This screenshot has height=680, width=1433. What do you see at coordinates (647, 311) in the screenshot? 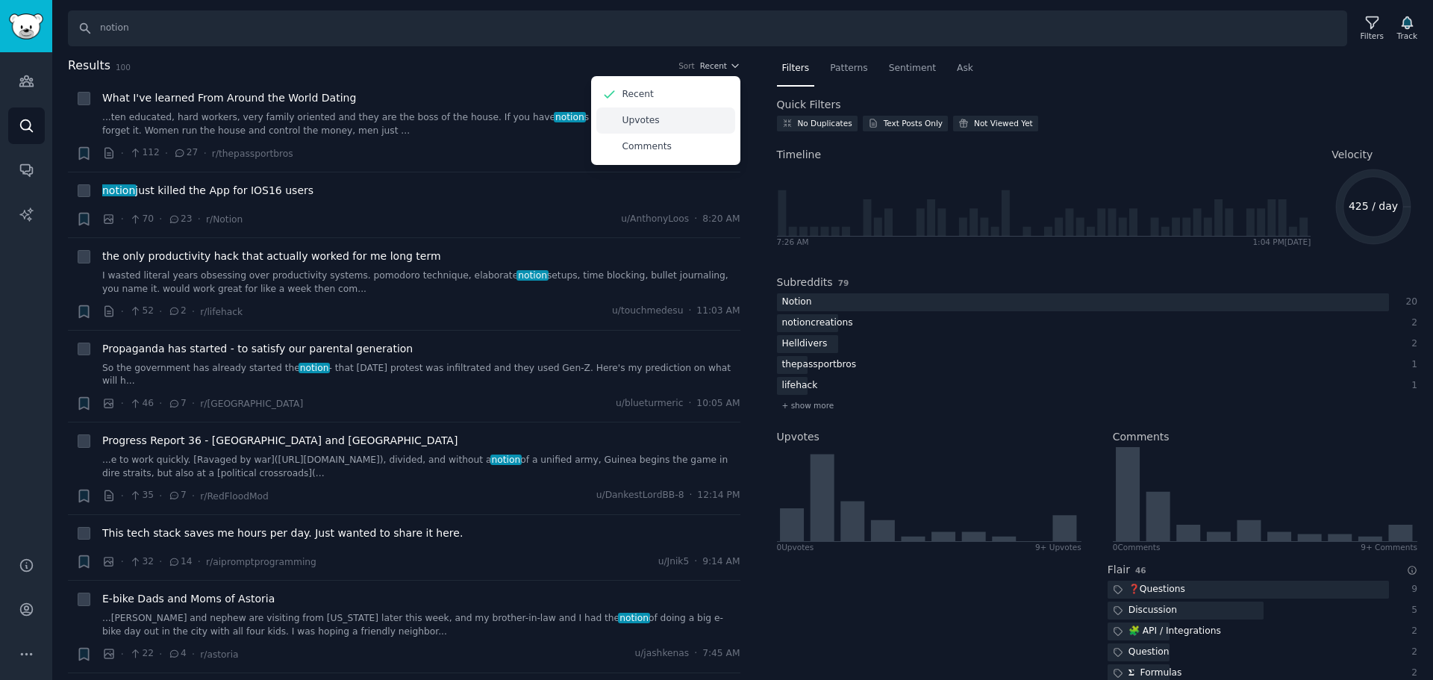
I see `span: u/touchmedesu` at bounding box center [647, 311].